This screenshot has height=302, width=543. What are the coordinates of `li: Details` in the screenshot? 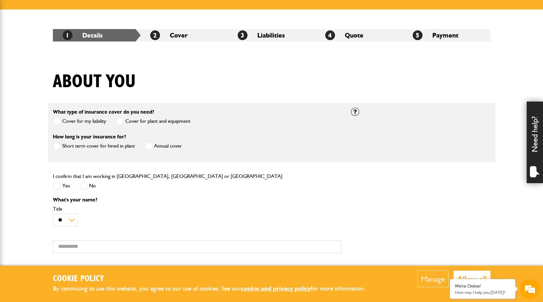 It's located at (97, 35).